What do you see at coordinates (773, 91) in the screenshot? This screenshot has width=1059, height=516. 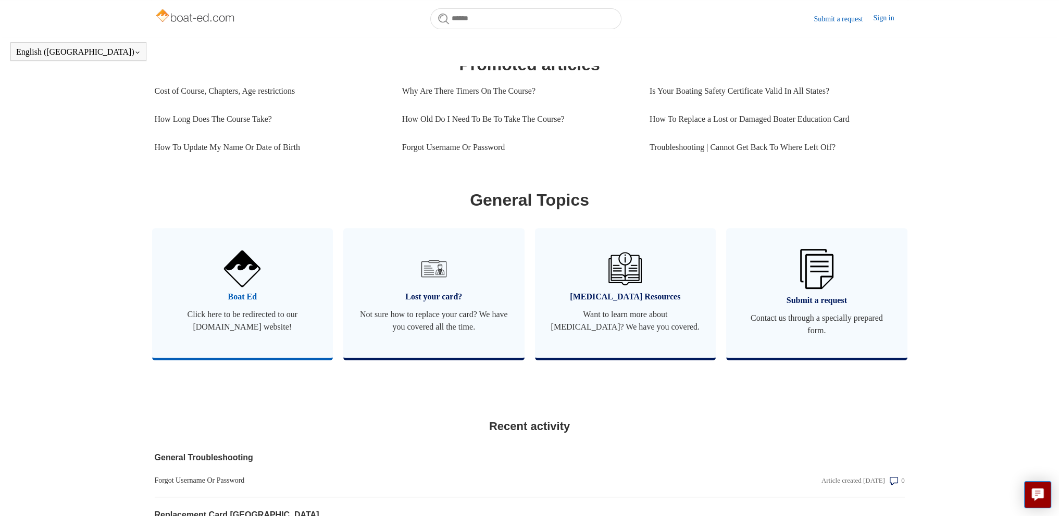 I see `a: Is Your Boating Safety Certificate Valid In All States?` at bounding box center [773, 91].